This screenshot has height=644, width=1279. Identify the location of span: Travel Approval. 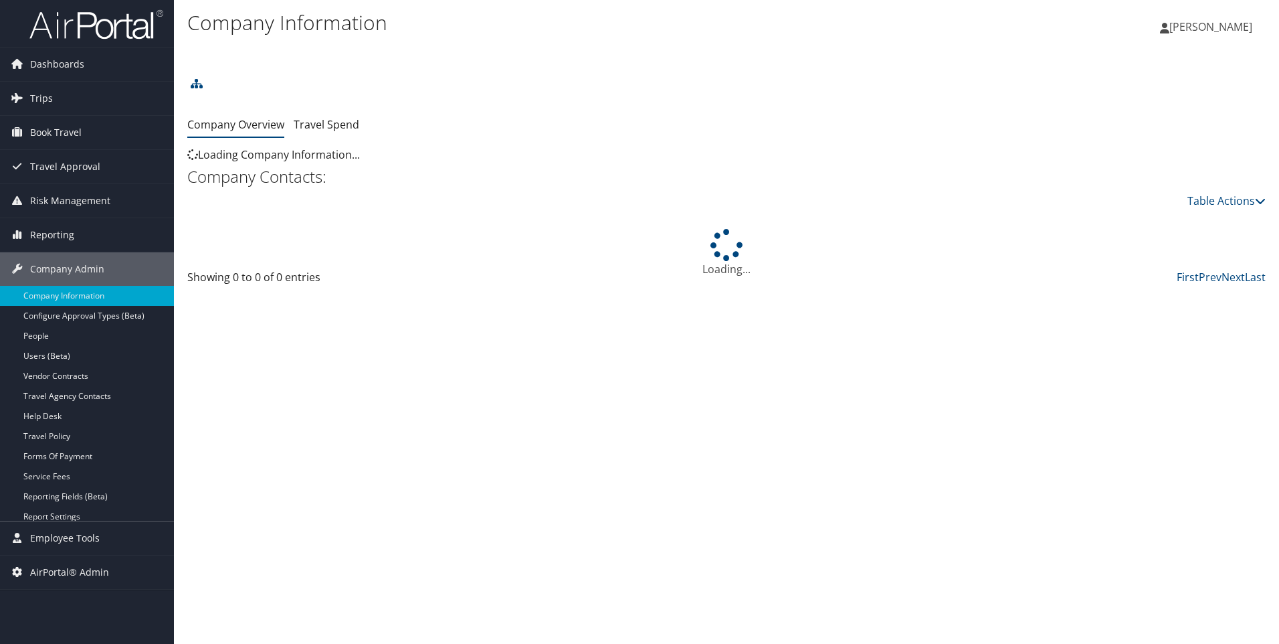
(65, 167).